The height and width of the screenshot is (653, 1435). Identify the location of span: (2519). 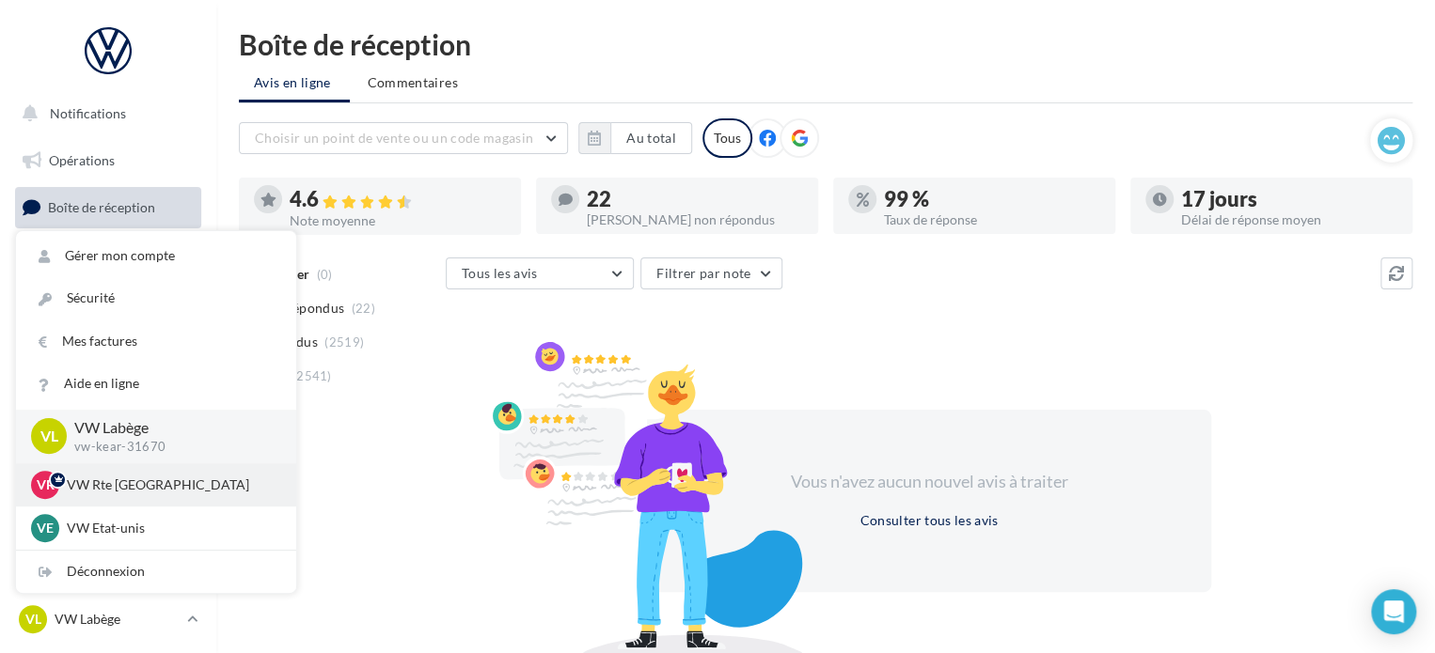
(344, 342).